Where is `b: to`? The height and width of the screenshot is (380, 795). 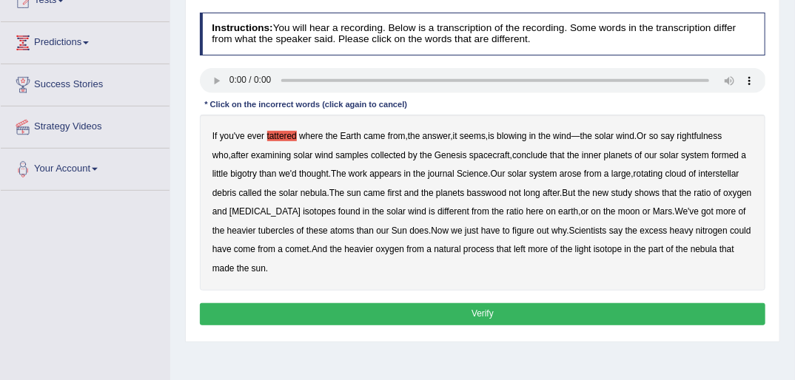
b: to is located at coordinates (506, 231).